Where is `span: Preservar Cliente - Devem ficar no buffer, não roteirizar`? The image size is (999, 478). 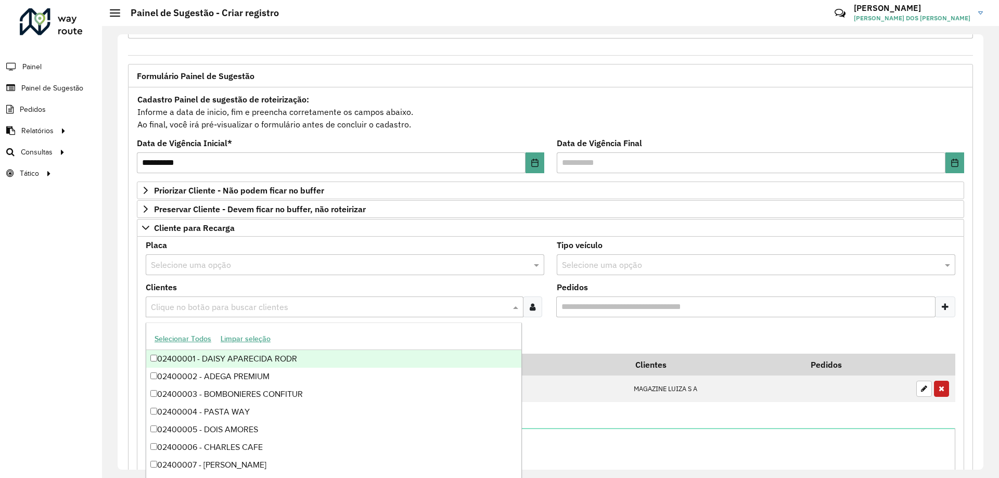 span: Preservar Cliente - Devem ficar no buffer, não roteirizar is located at coordinates (260, 209).